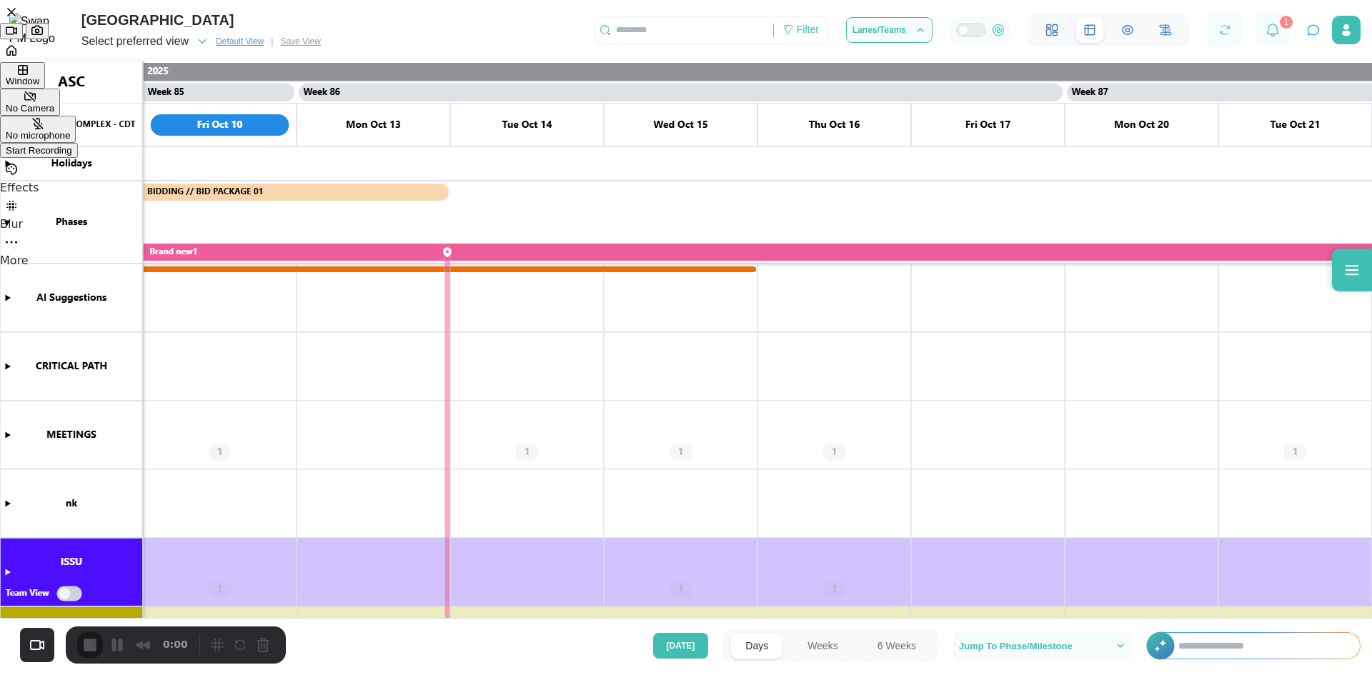  I want to click on button: Jump To Phase/Milestone, so click(1042, 646).